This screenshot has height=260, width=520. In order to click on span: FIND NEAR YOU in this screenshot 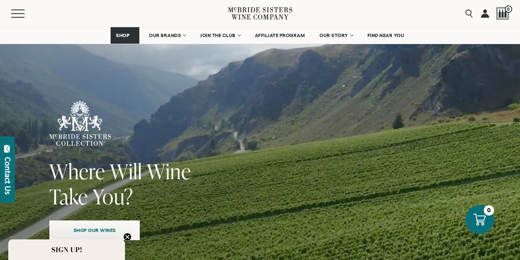, I will do `click(386, 35)`.